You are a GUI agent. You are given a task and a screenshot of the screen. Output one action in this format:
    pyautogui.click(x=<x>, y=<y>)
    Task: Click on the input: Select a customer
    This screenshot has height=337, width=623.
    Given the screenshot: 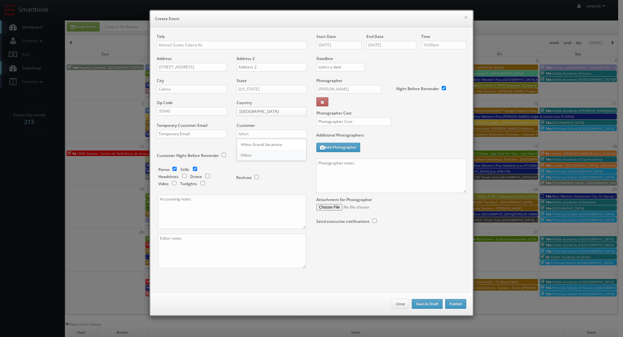 What is the action you would take?
    pyautogui.click(x=272, y=134)
    